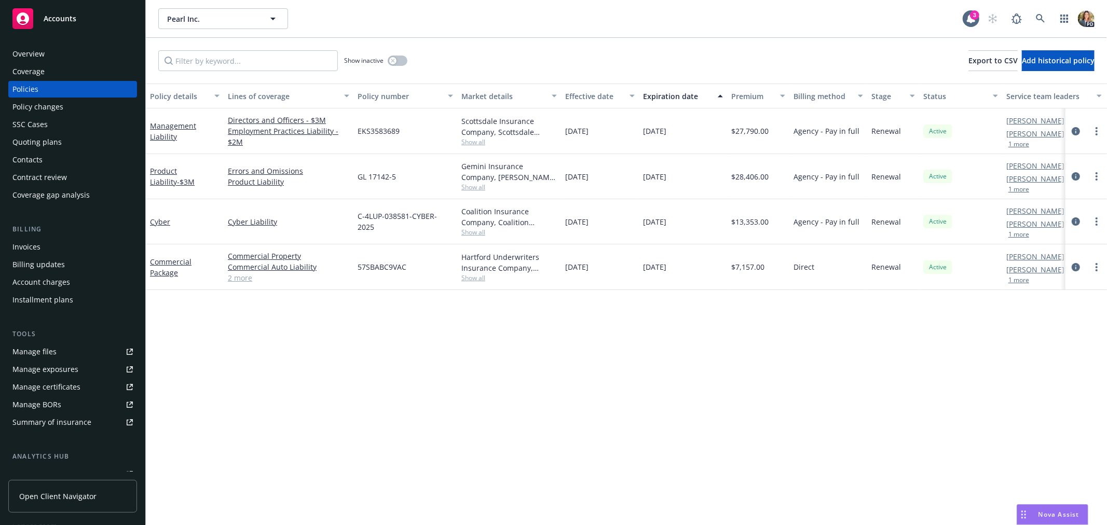  What do you see at coordinates (594, 96) in the screenshot?
I see `div: Effective date` at bounding box center [594, 96].